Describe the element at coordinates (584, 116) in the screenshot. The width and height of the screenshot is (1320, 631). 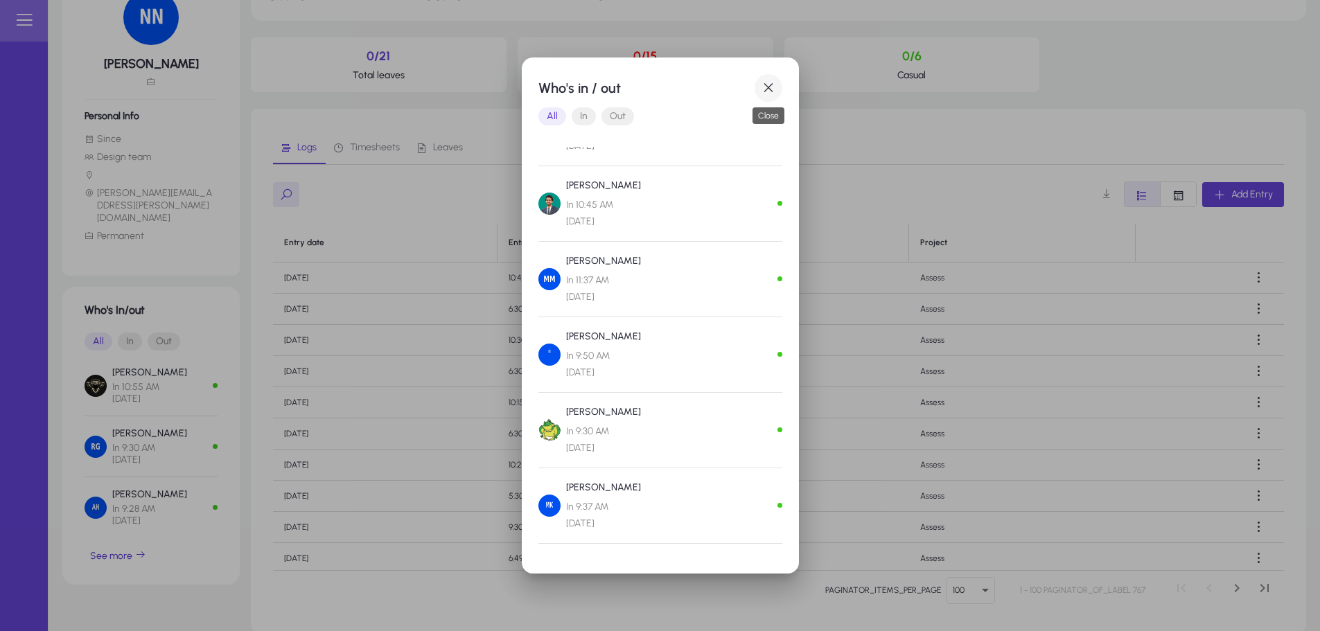
I see `button: In` at that location.